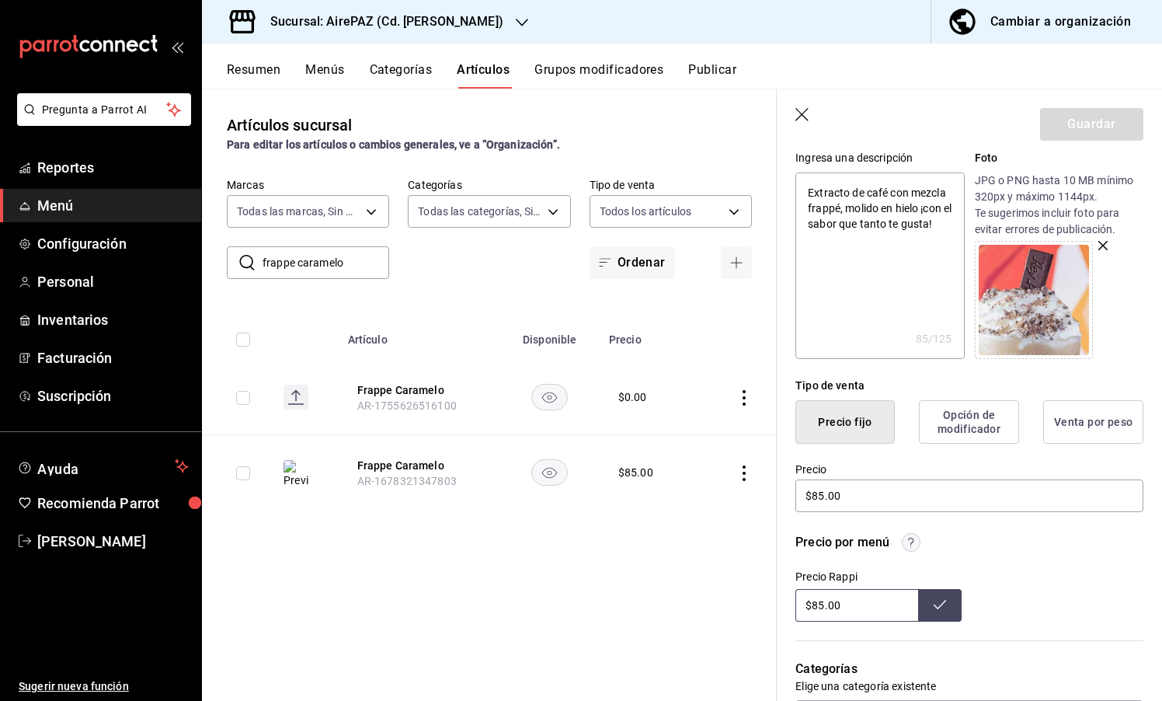 This screenshot has height=701, width=1162. I want to click on button: Artículos, so click(483, 75).